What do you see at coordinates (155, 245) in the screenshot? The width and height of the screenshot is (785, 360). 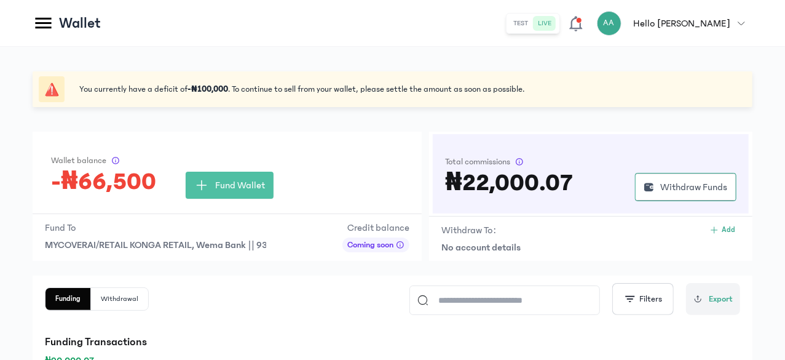 I see `span: MYCOVERAI/RETAIL KONGA RETAIL, Wema Bank || 9341058624` at bounding box center [155, 245].